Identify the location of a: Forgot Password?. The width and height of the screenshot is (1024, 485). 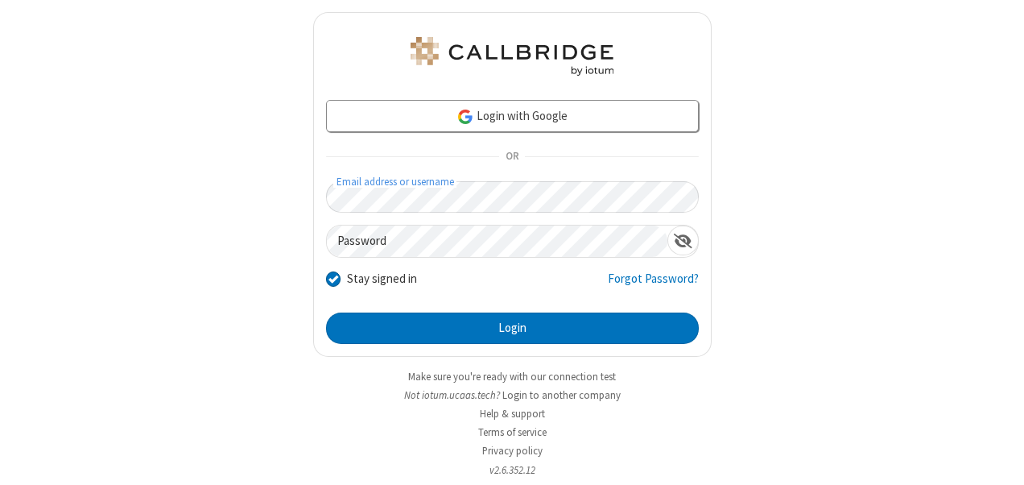
(653, 285).